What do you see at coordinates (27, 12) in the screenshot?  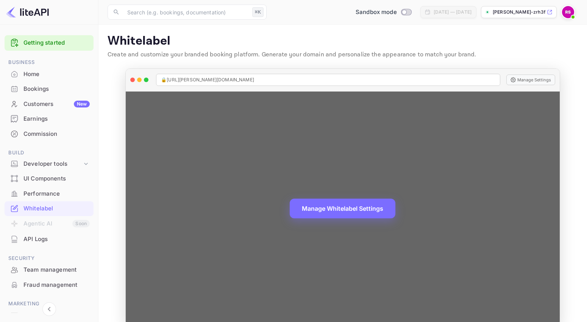 I see `img: LiteAPI logo` at bounding box center [27, 12].